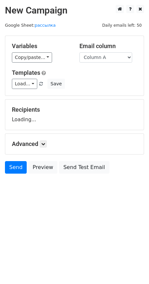  What do you see at coordinates (122, 25) in the screenshot?
I see `a: Daily emails left: 50` at bounding box center [122, 25].